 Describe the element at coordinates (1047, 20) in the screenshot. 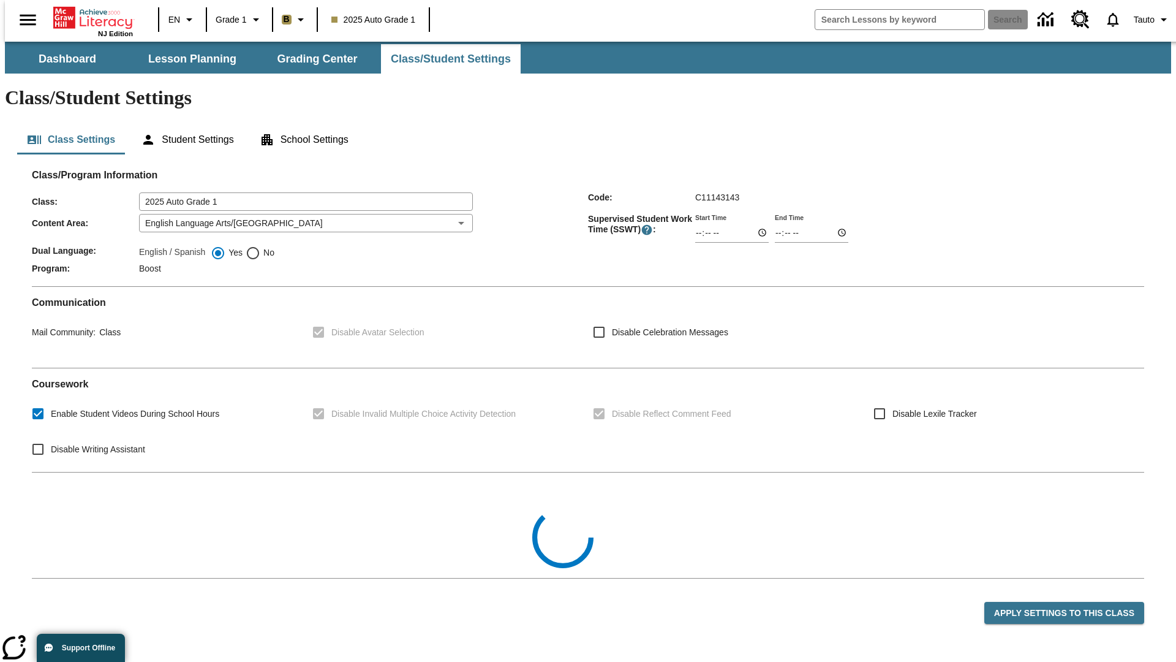

I see `a: Data Center` at that location.